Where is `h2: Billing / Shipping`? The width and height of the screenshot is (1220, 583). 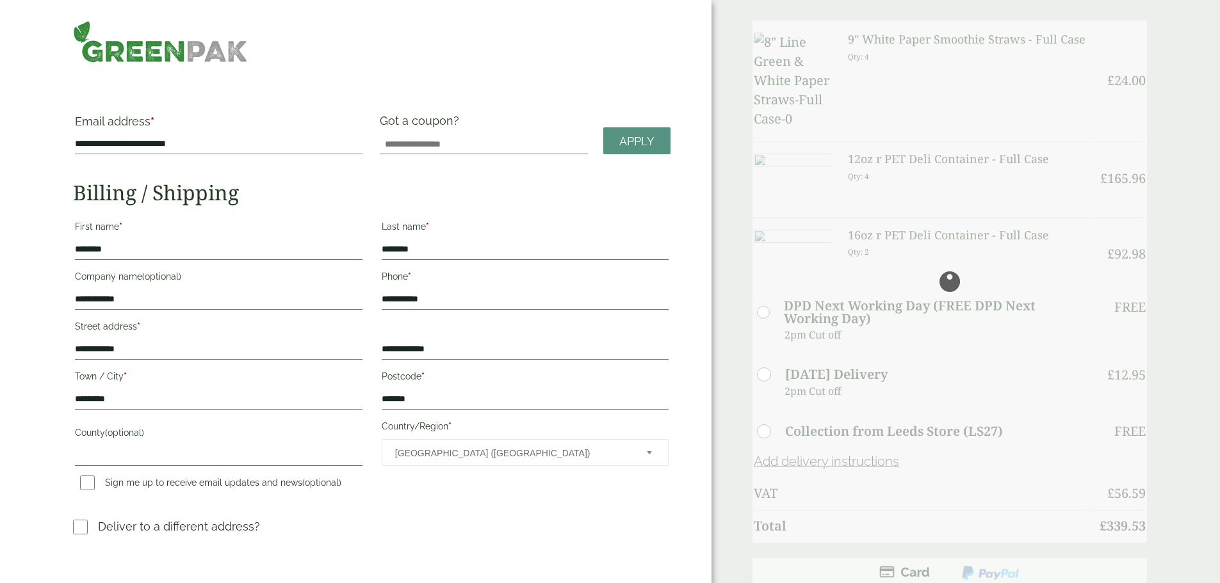
h2: Billing / Shipping is located at coordinates (371, 193).